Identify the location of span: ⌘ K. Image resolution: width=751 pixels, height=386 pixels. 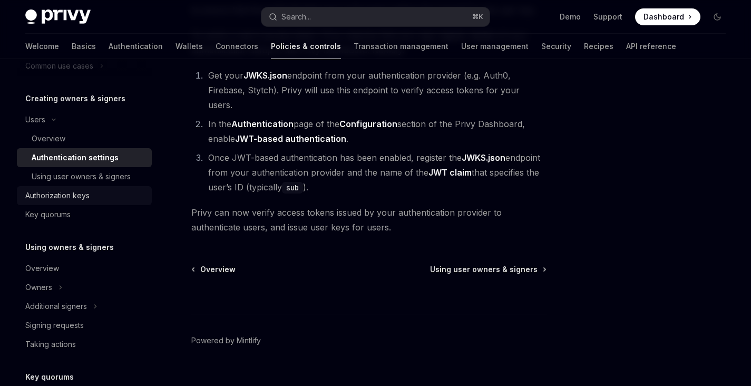
(478, 17).